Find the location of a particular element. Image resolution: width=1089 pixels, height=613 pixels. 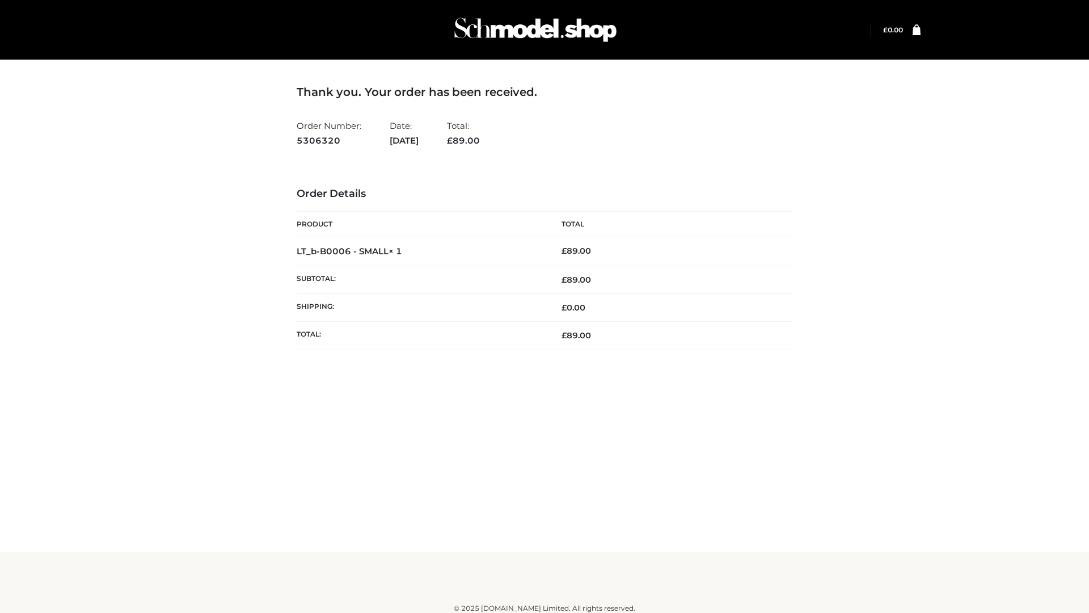

strong: × 1 is located at coordinates (395, 251).